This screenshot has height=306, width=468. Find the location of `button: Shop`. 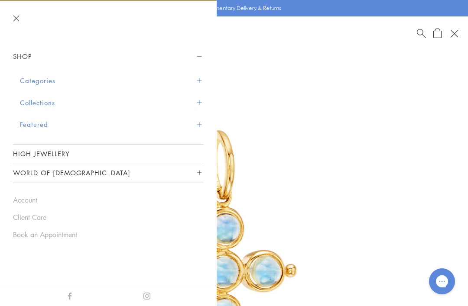

button: Shop is located at coordinates (108, 56).